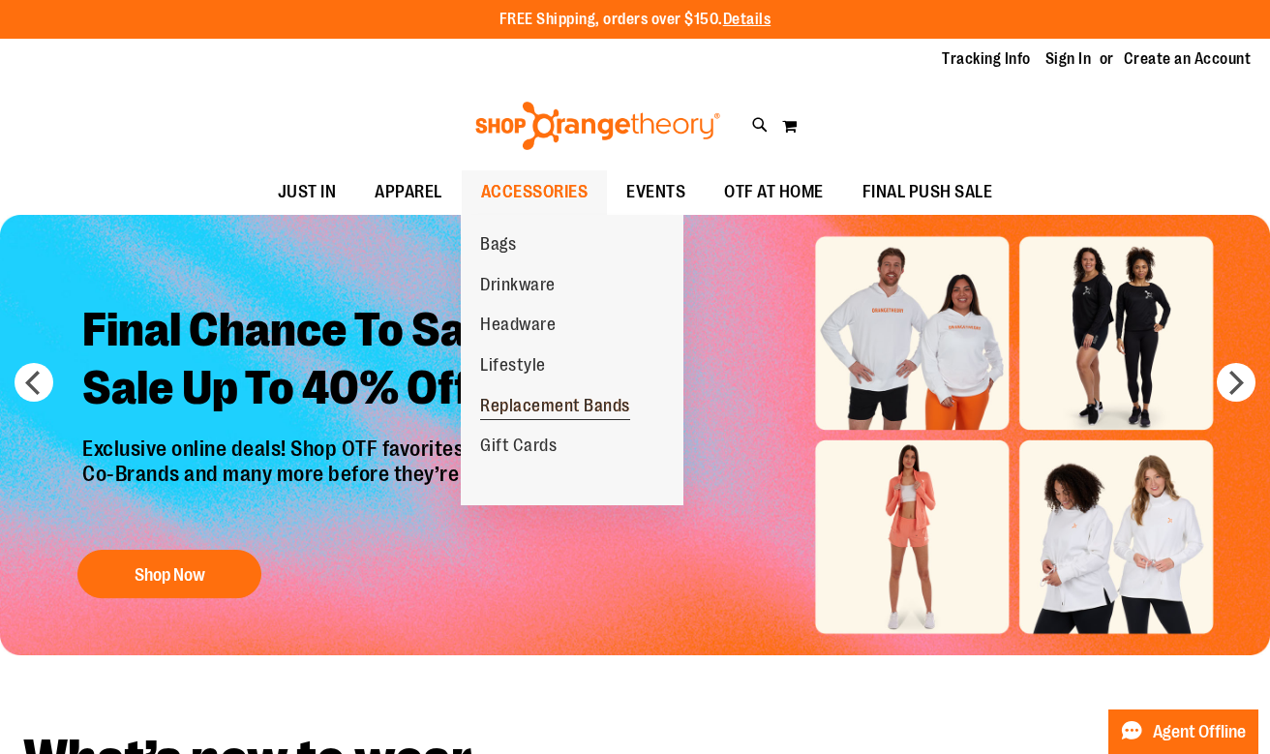 The width and height of the screenshot is (1270, 754). I want to click on p: FREE Shipping, orders over $150., so click(635, 19).